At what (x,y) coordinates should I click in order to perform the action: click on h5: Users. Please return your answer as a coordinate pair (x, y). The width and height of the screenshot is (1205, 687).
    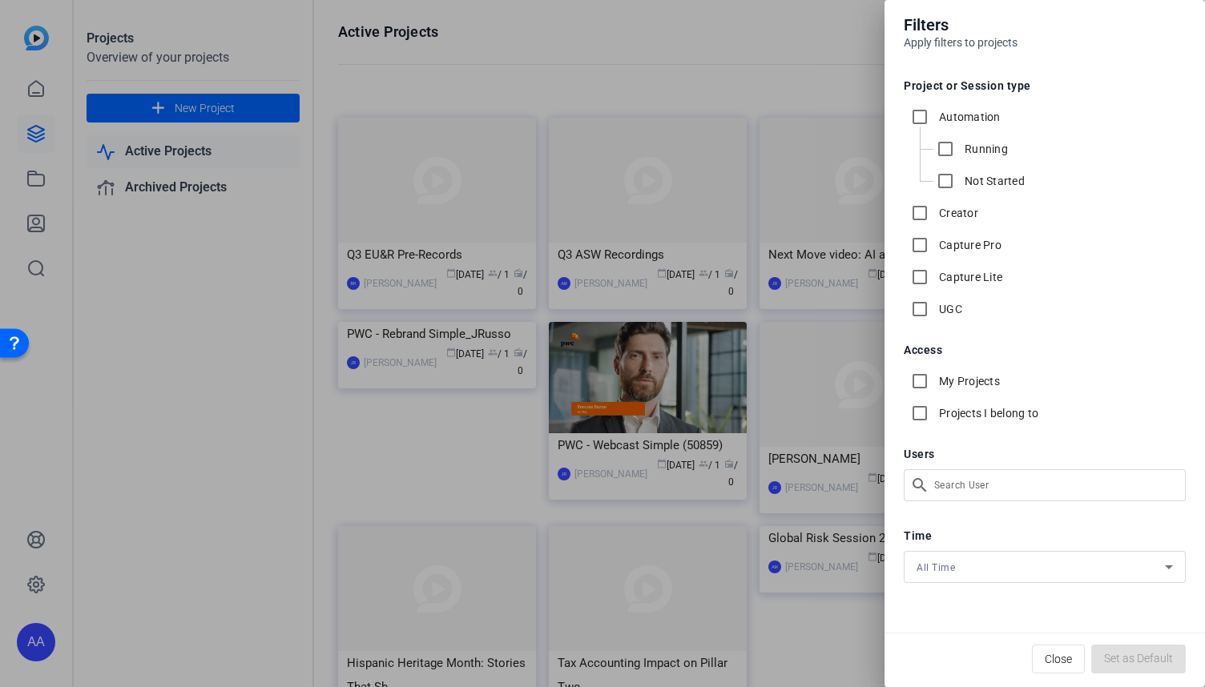
    Looking at the image, I should click on (1045, 454).